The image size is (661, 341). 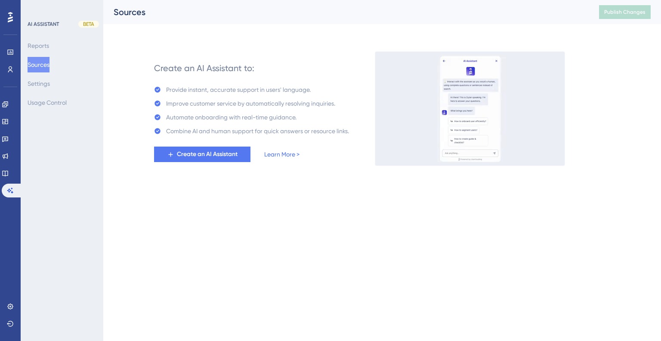 What do you see at coordinates (207, 154) in the screenshot?
I see `span: Create an AI Assistant` at bounding box center [207, 154].